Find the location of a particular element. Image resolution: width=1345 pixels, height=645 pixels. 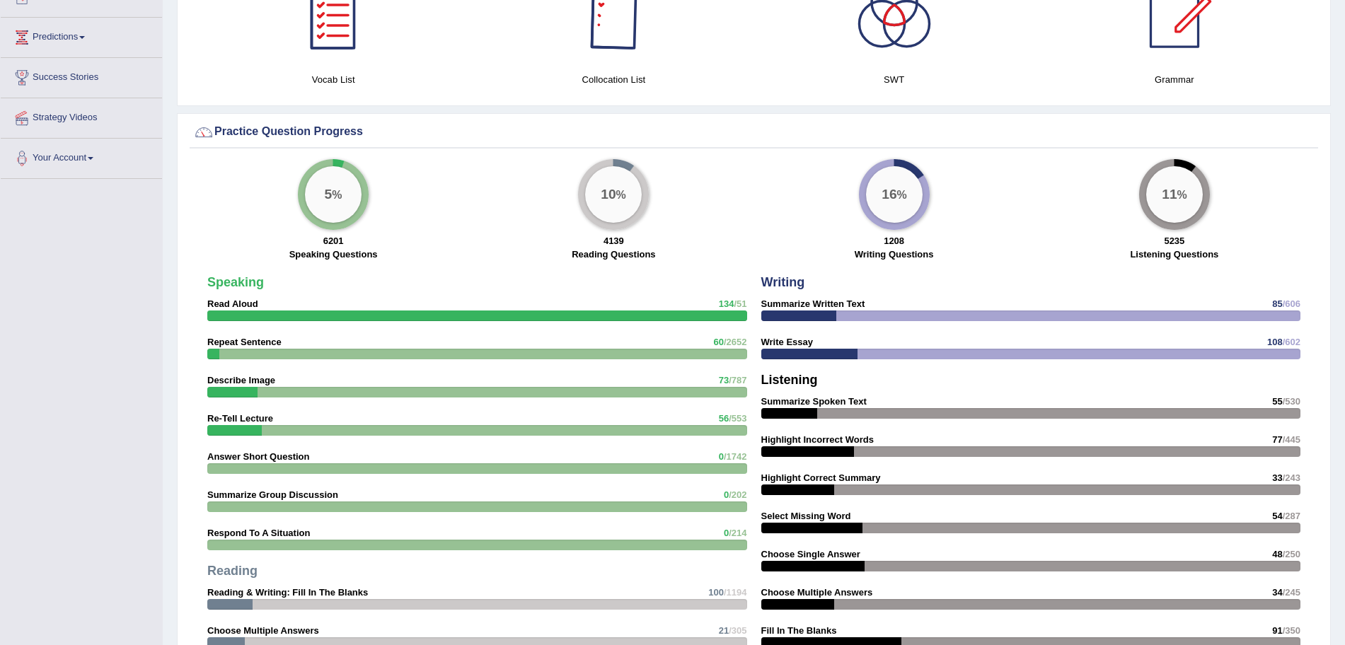

label: Speaking Questions is located at coordinates (333, 254).